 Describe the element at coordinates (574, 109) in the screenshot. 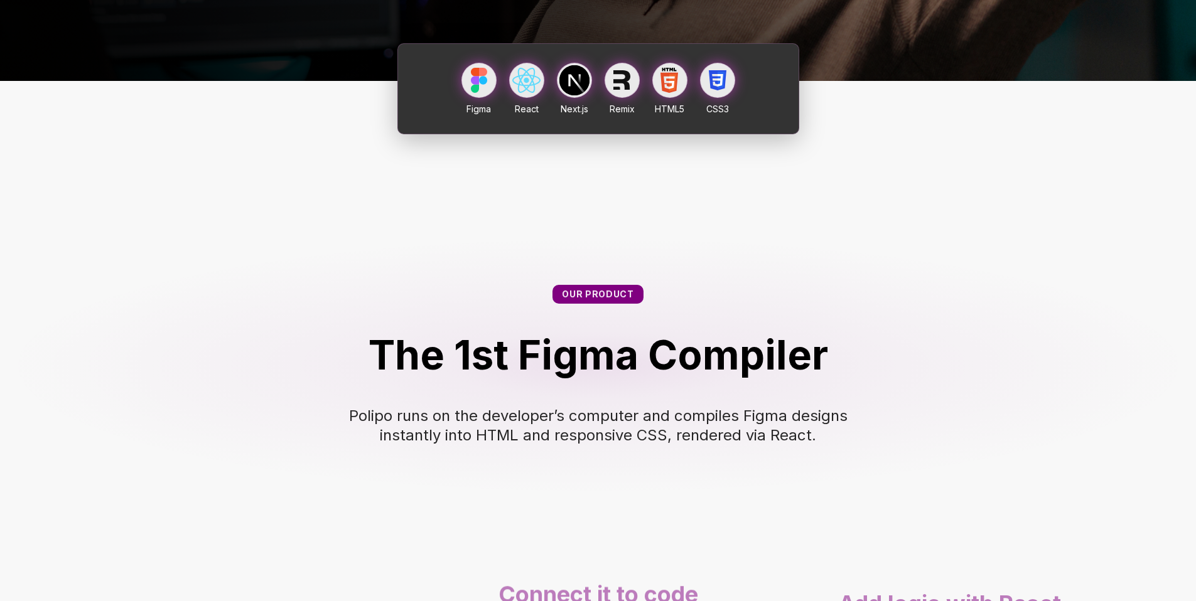

I see `span: Next.js` at that location.